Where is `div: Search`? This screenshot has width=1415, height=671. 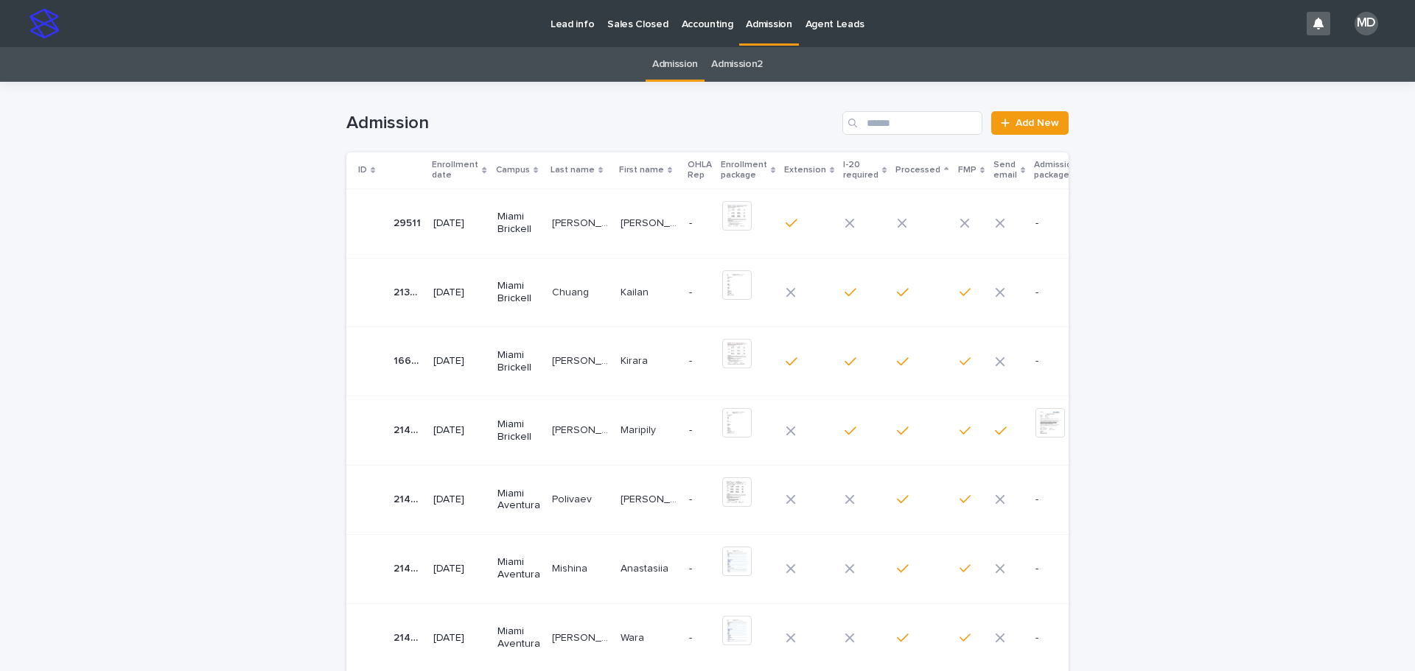
div: Search is located at coordinates (912, 123).